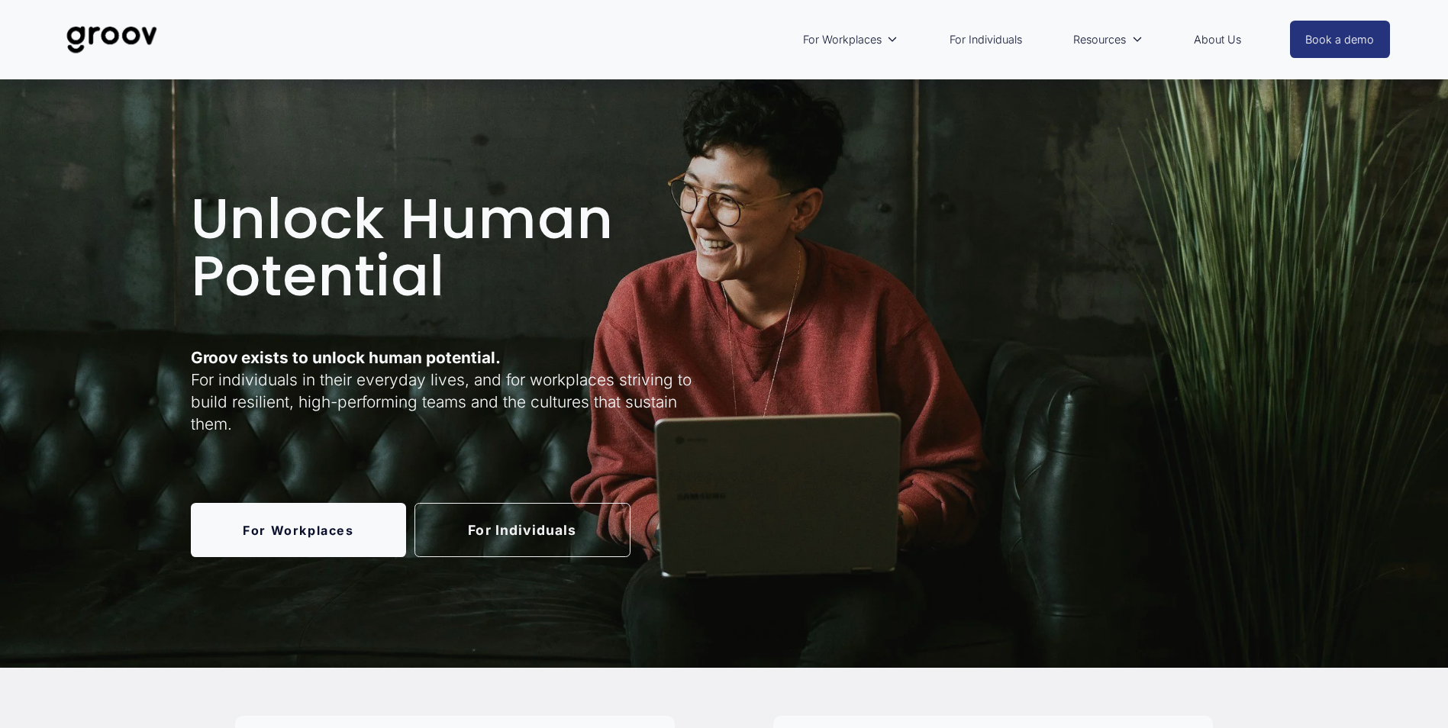 Image resolution: width=1448 pixels, height=728 pixels. Describe the element at coordinates (842, 40) in the screenshot. I see `span: For Workplaces` at that location.